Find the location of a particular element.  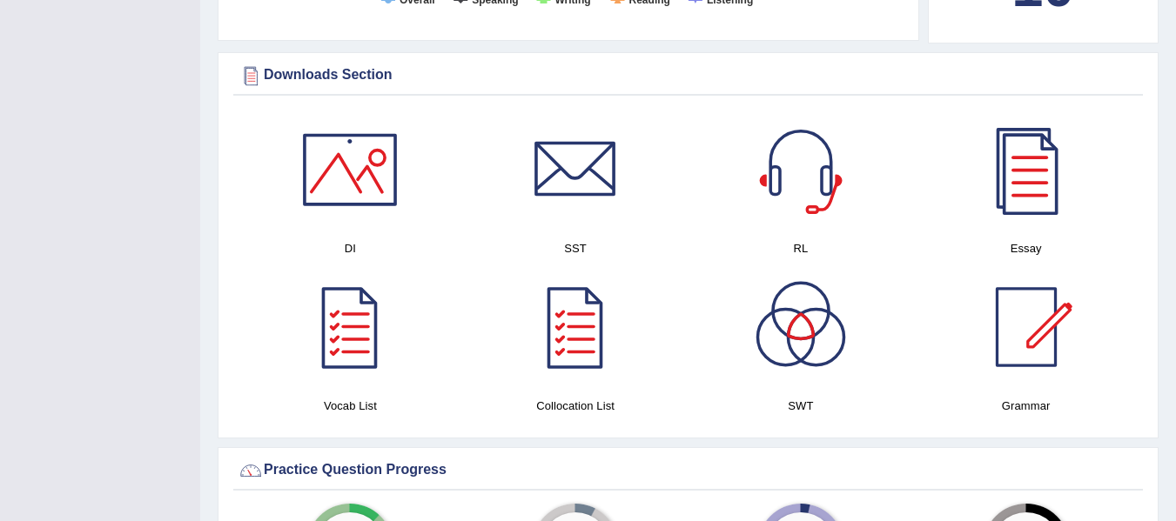

h4: Collocation List is located at coordinates (575, 406).